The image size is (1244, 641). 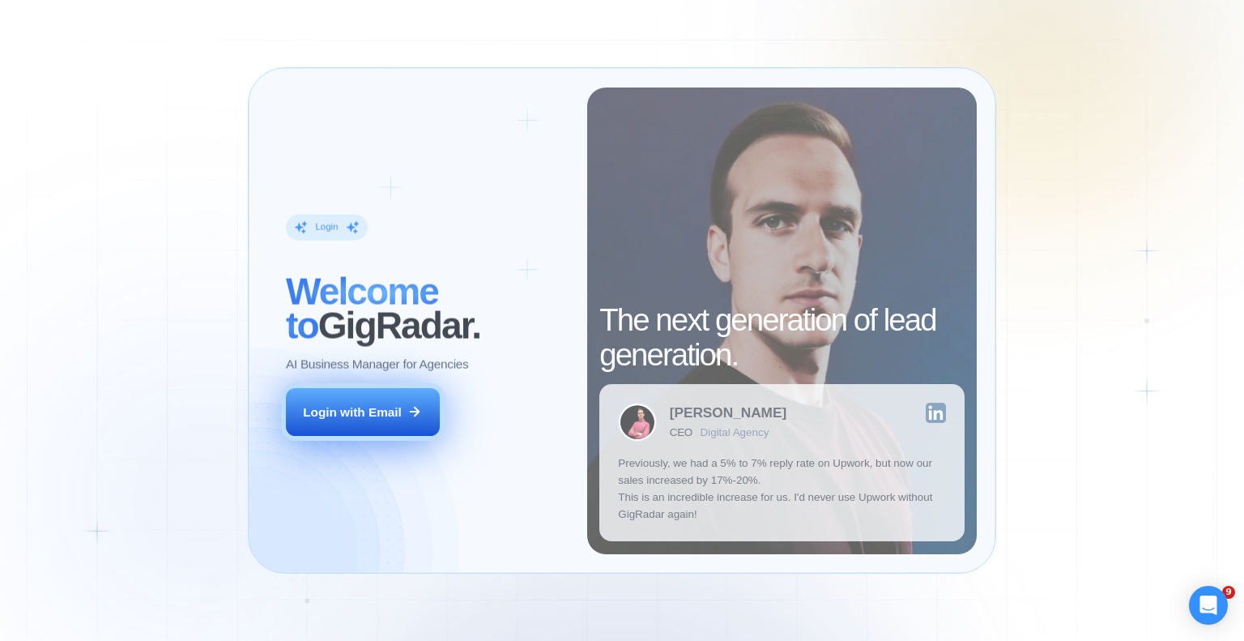 What do you see at coordinates (1229, 592) in the screenshot?
I see `span: 9` at bounding box center [1229, 592].